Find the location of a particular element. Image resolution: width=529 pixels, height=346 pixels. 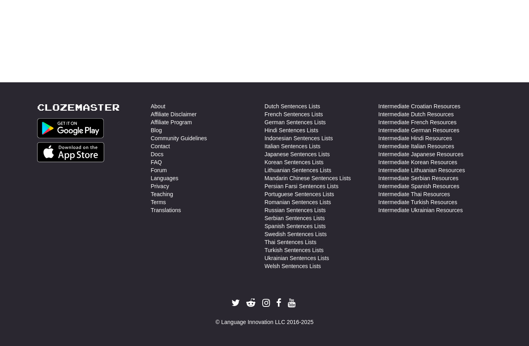

a: Italian Sentences Lists is located at coordinates (293, 146).